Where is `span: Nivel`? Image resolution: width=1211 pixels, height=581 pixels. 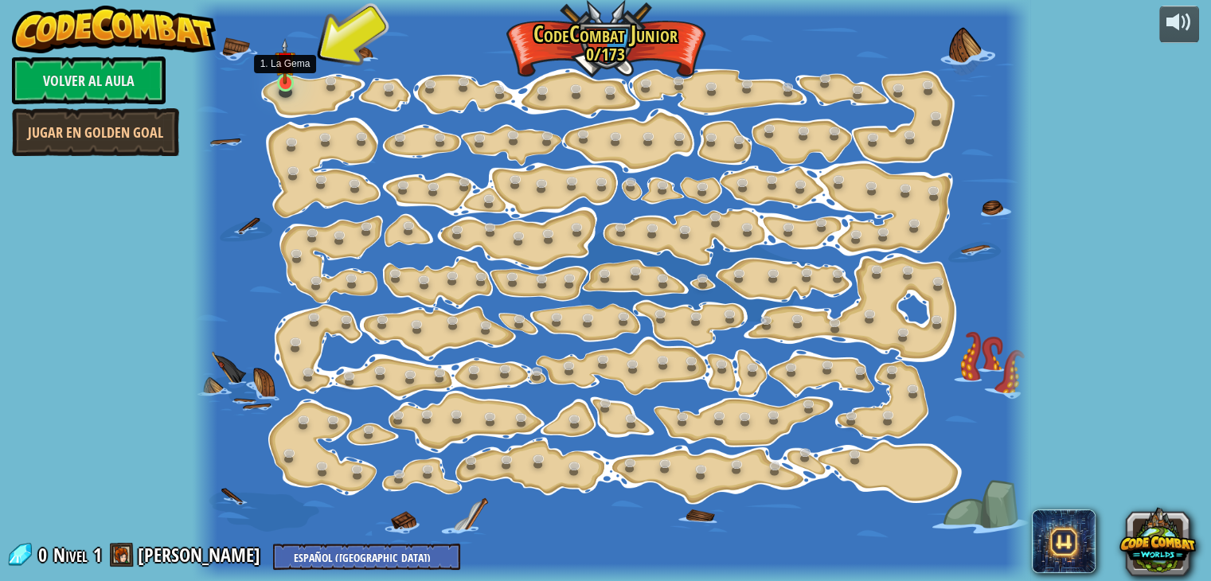 span: Nivel is located at coordinates (70, 555).